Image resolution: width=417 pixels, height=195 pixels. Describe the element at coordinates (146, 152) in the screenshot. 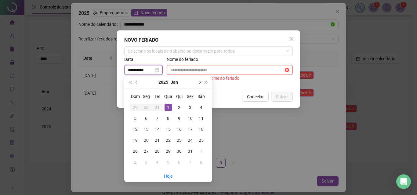

I see `td: 2025-01-27` at that location.